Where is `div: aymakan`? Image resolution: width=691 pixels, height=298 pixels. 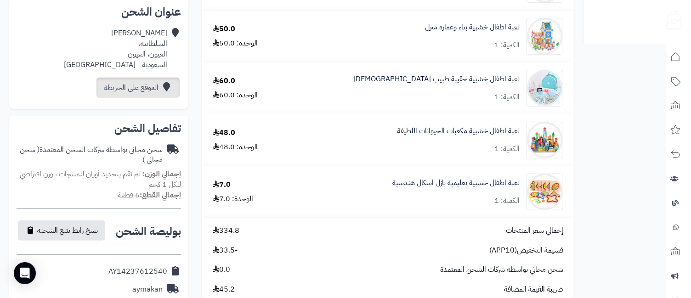 div: aymakan is located at coordinates (148, 290).